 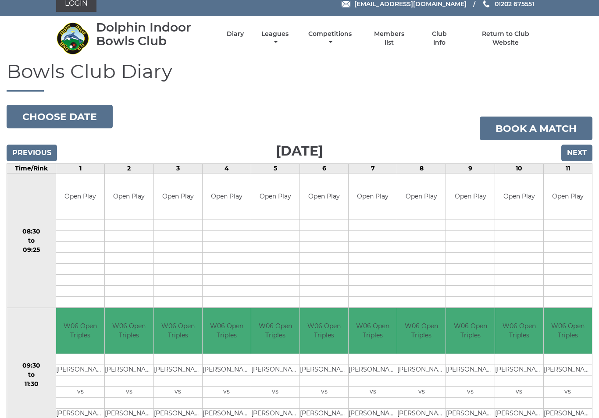 What do you see at coordinates (346, 4) in the screenshot?
I see `img: Email` at bounding box center [346, 4].